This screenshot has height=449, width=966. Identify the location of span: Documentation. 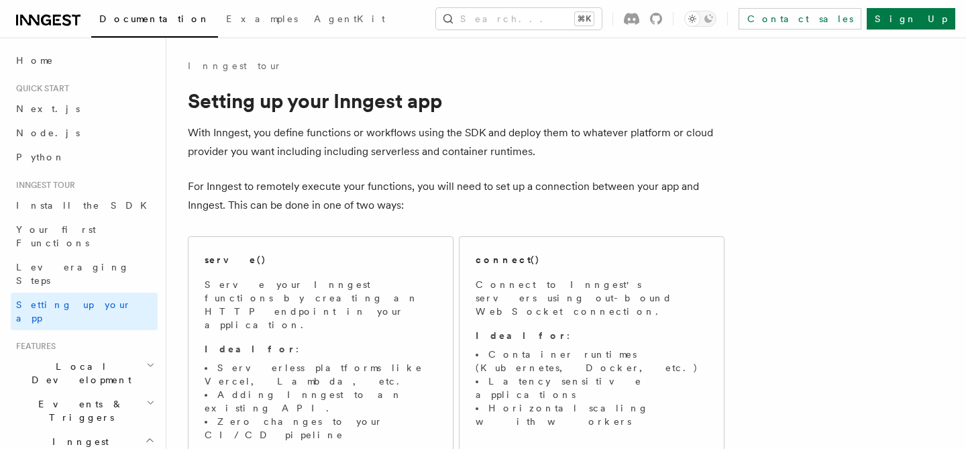
(154, 19).